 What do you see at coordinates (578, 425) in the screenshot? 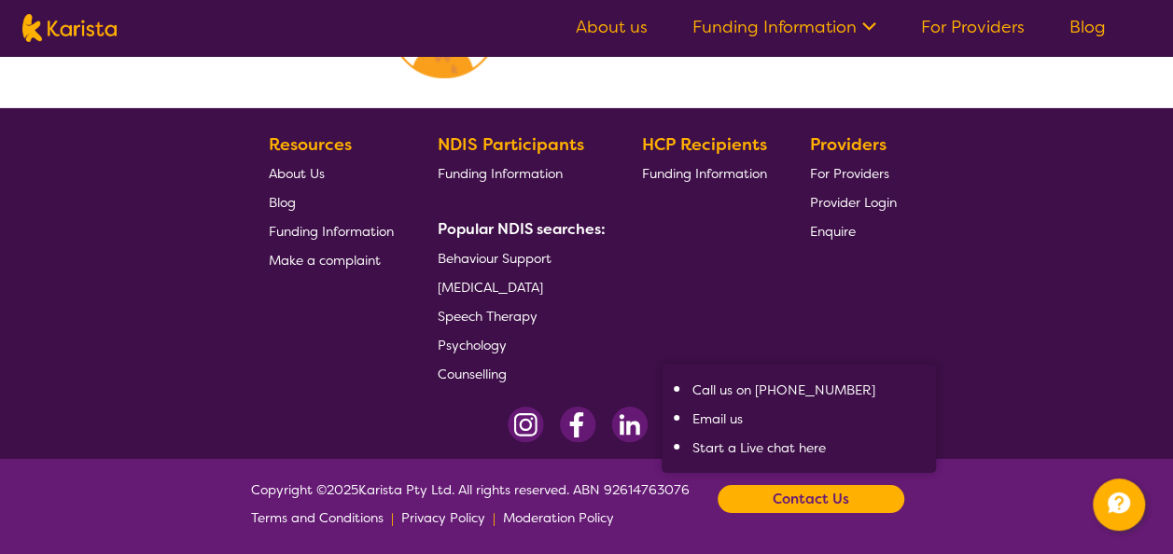
I see `img: Facebook` at bounding box center [578, 425].